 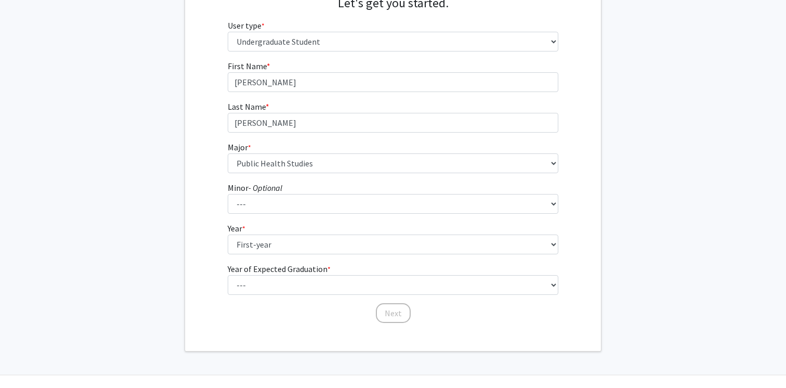 What do you see at coordinates (247, 66) in the screenshot?
I see `span: First Name` at bounding box center [247, 66].